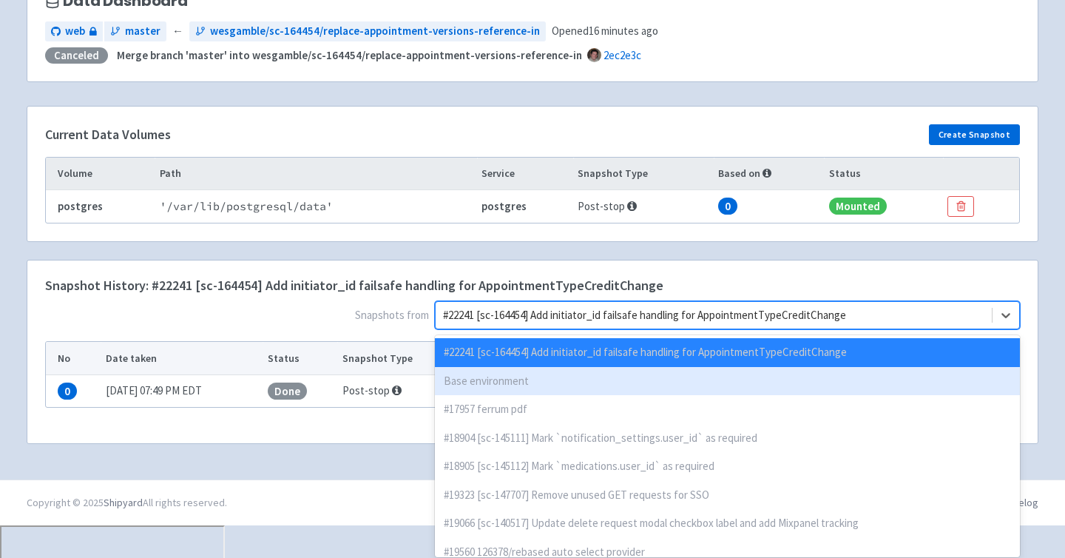  Describe the element at coordinates (74, 31) in the screenshot. I see `a: web` at that location.